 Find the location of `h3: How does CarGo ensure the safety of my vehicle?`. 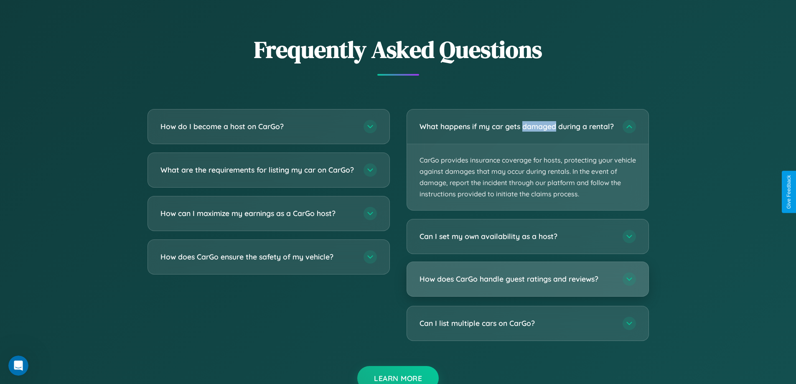

h3: How does CarGo ensure the safety of my vehicle? is located at coordinates (258, 257).